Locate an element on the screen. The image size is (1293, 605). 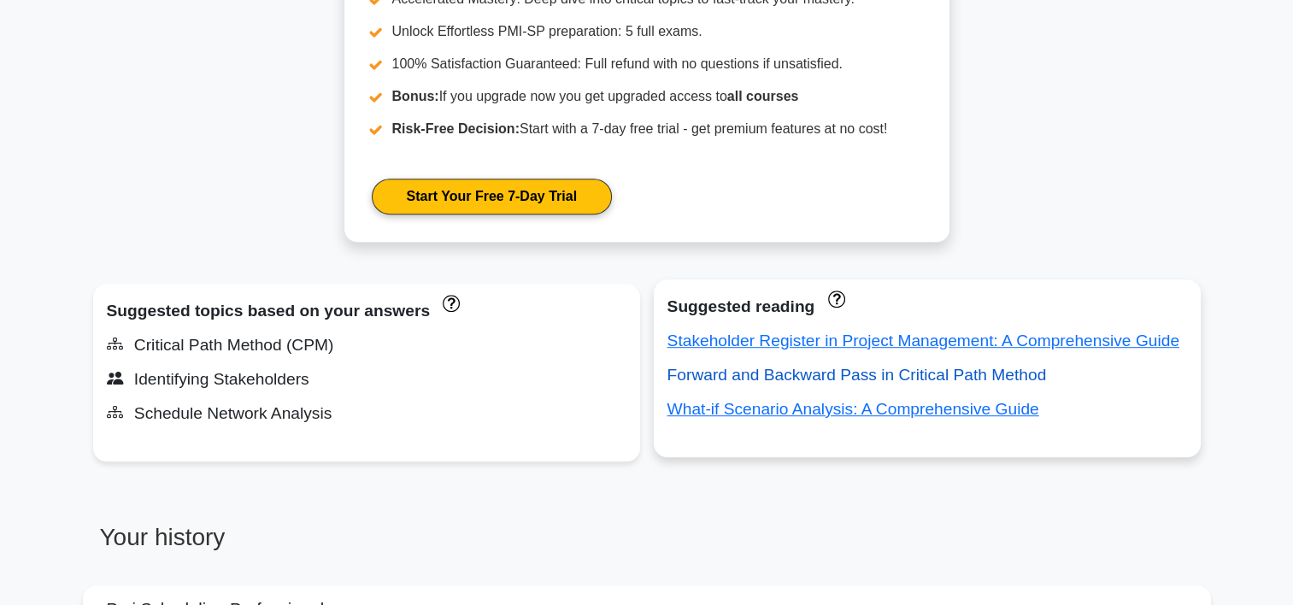
div: Suggested topics based on your answers is located at coordinates (367, 311).